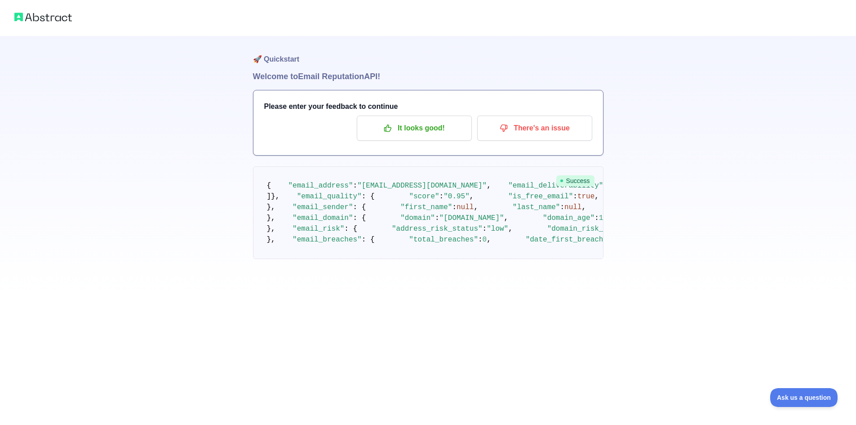 This screenshot has height=425, width=856. What do you see at coordinates (568, 218) in the screenshot?
I see `span: "domain_age"` at bounding box center [568, 218].